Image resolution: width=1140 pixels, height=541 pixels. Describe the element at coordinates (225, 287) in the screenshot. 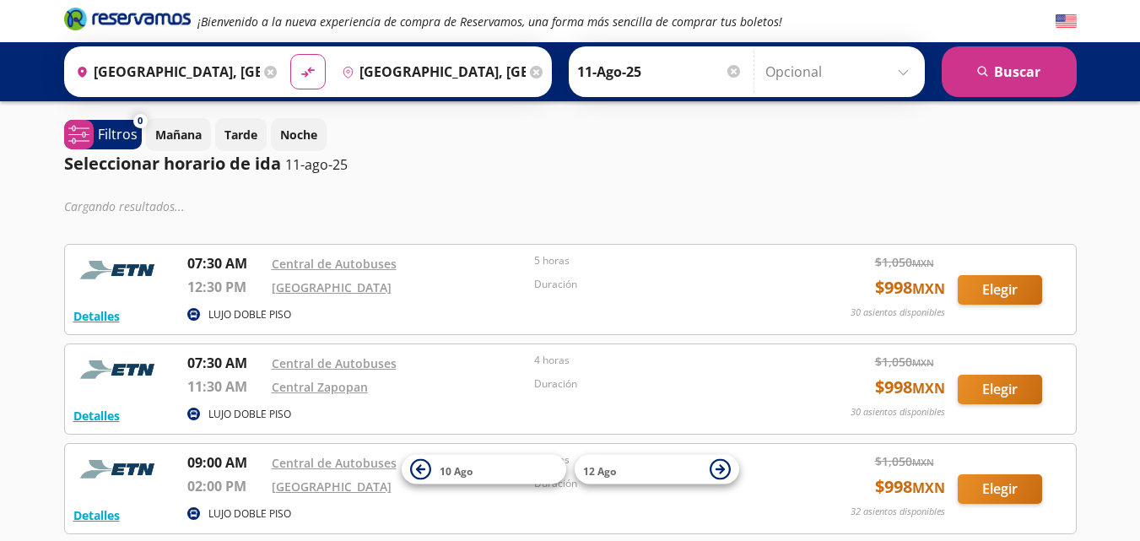

I see `p: 12:30 PM` at that location.